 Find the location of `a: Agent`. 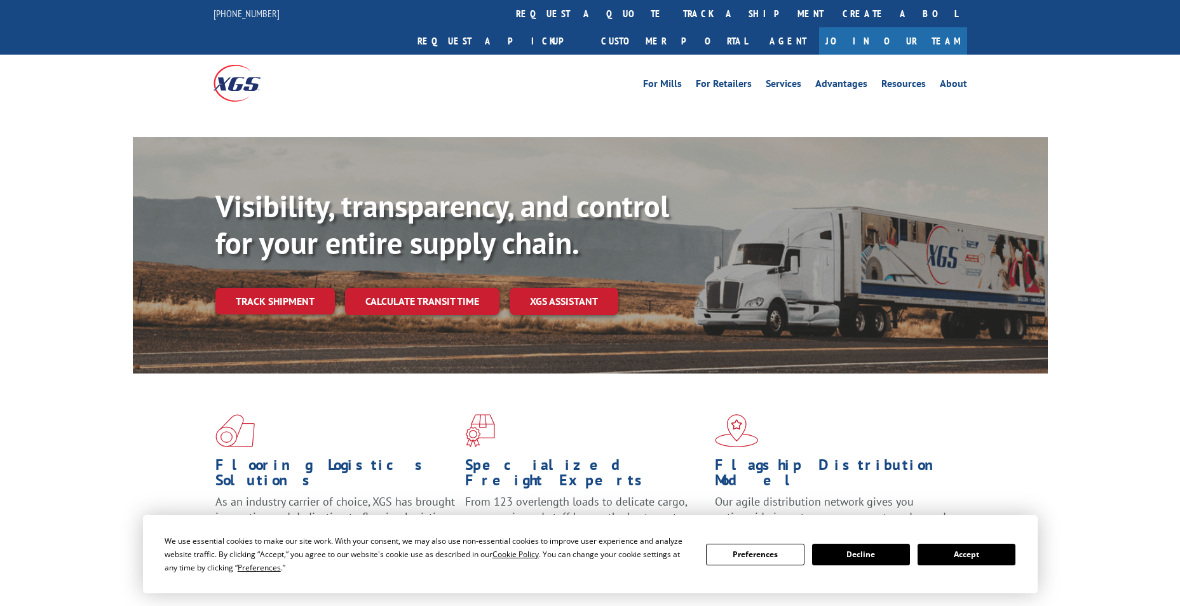

a: Agent is located at coordinates (788, 41).